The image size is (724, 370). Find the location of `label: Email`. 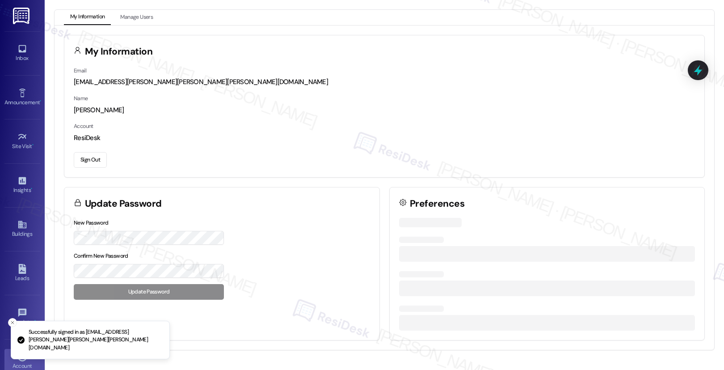

label: Email is located at coordinates (80, 71).